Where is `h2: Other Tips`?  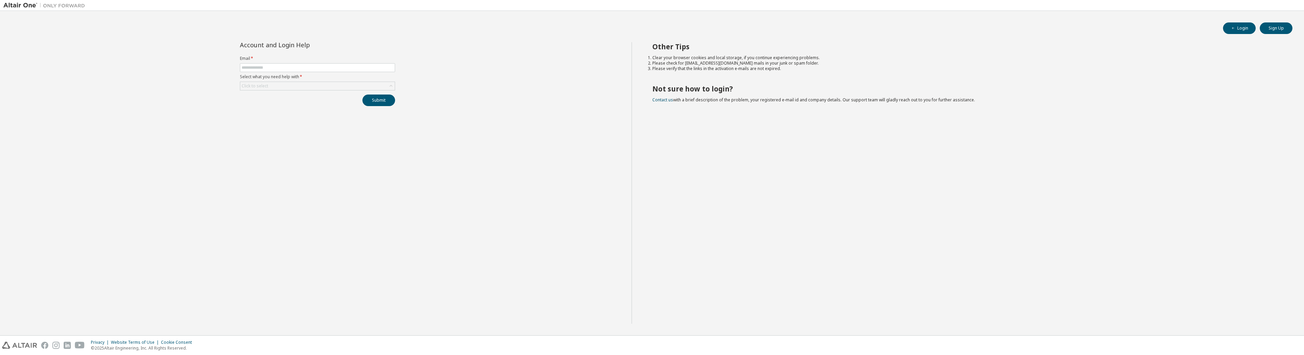 h2: Other Tips is located at coordinates (966, 47).